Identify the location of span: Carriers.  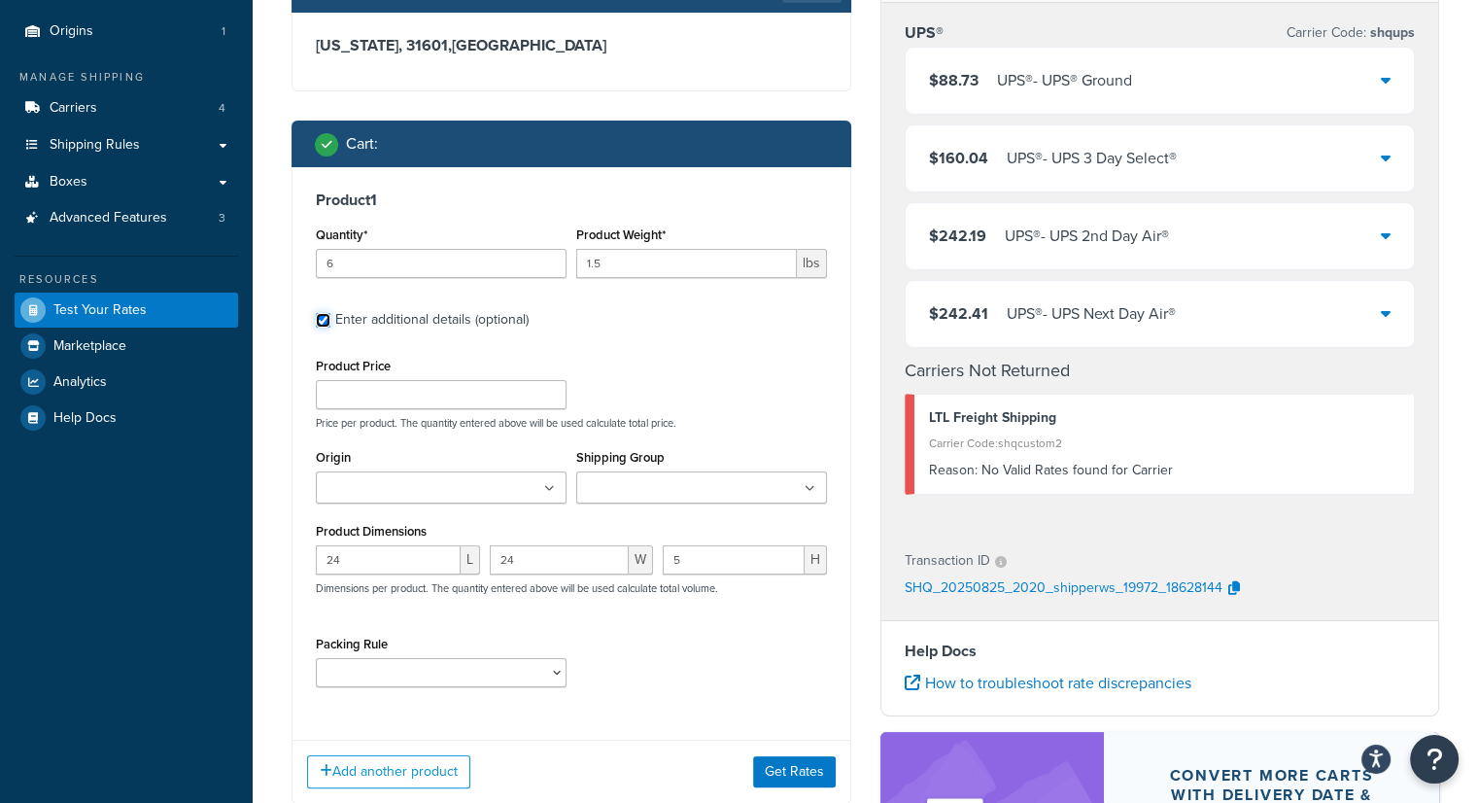
(73, 108).